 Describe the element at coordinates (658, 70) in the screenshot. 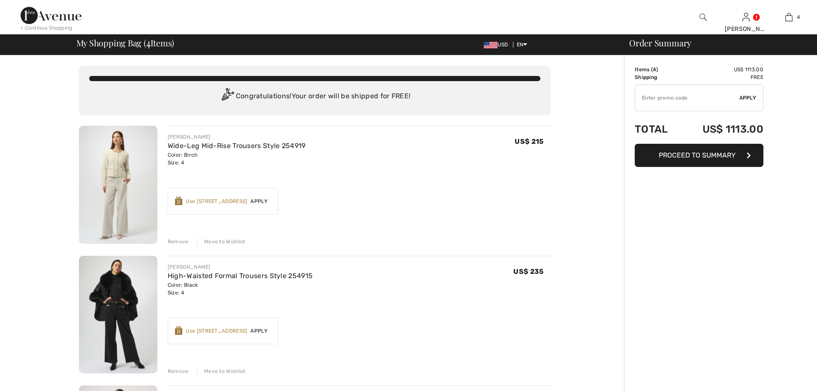

I see `td: Items ( )` at that location.